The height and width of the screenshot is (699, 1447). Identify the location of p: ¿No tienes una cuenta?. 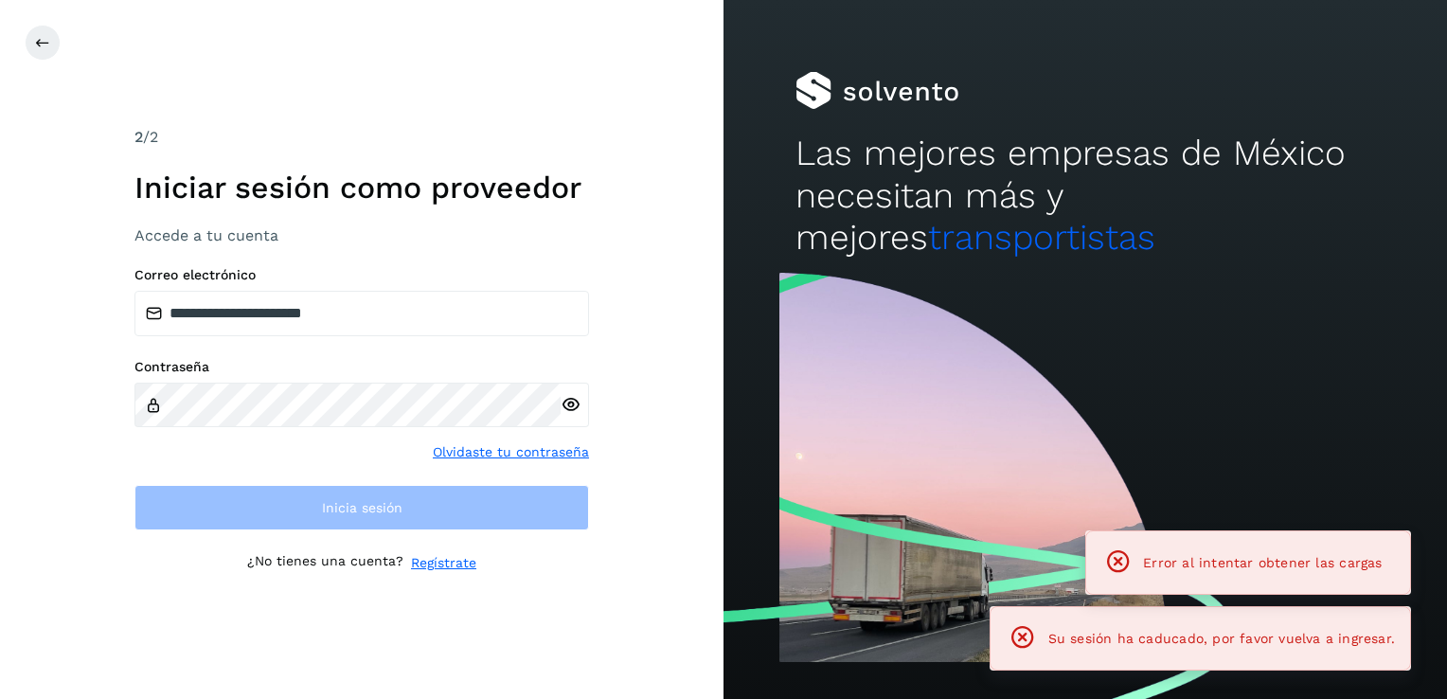
(325, 563).